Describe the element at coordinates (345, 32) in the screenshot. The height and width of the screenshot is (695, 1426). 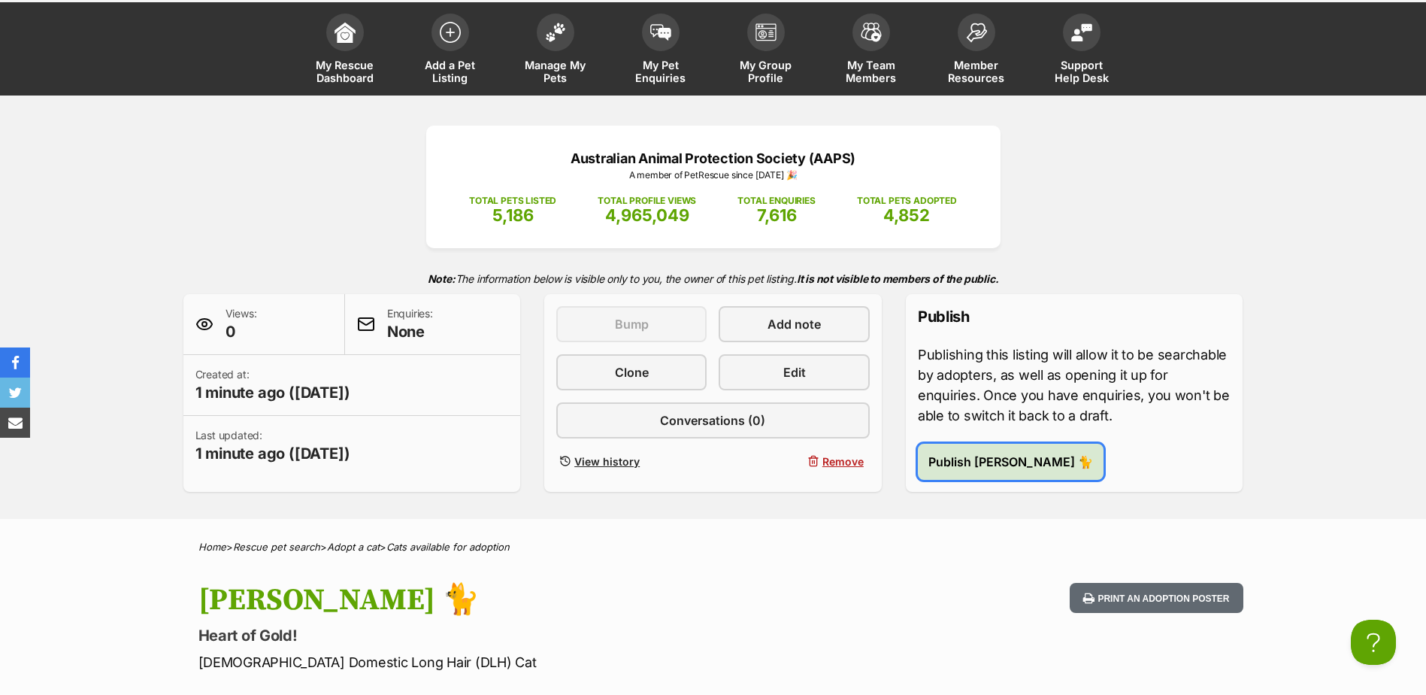
I see `img: dashboard-icon-eb2f2d2d3e046f16d808141f083e7271f6b2e854fb5c12c21221c1fb7104beca.svg` at that location.